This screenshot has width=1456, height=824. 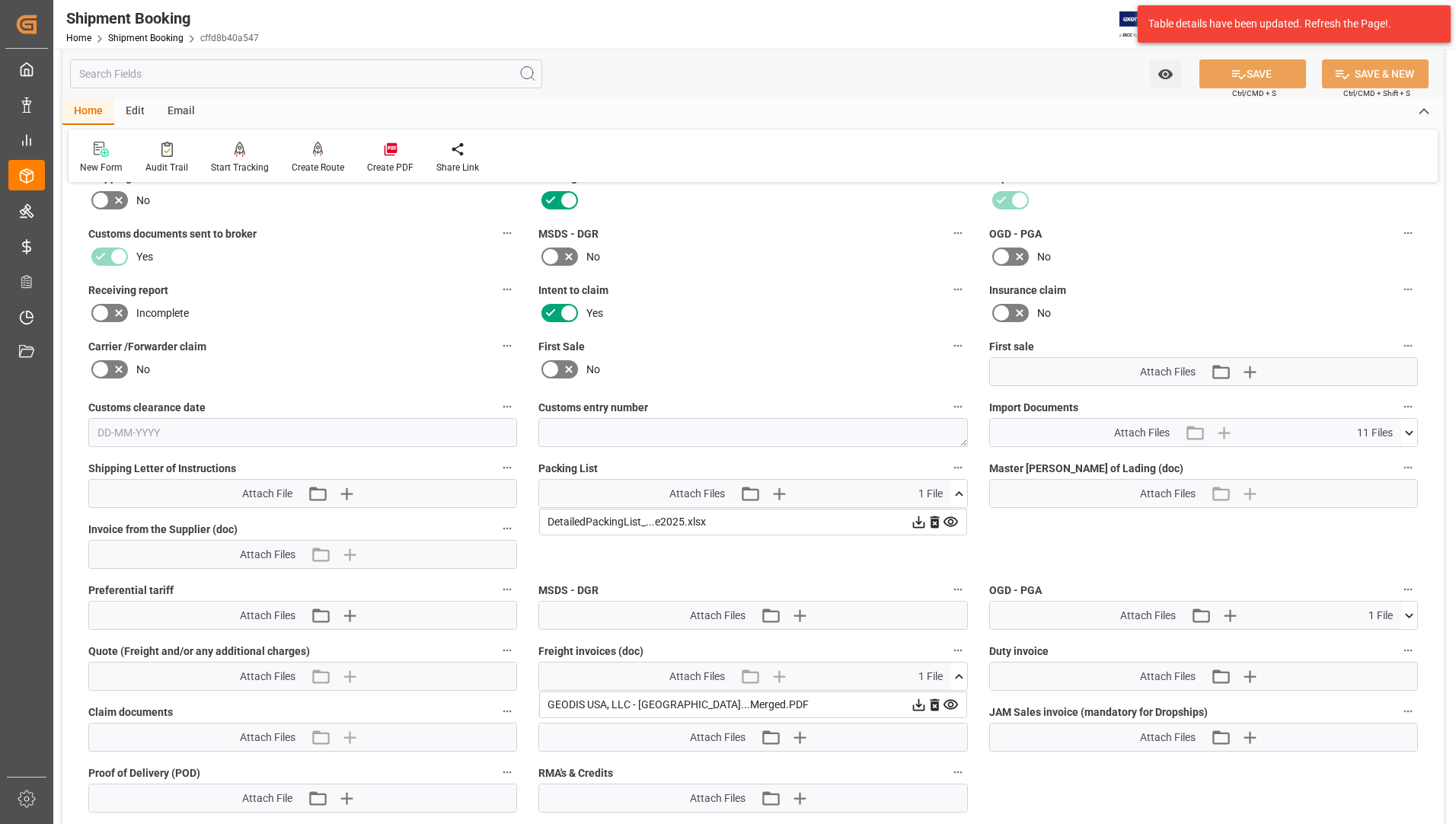 What do you see at coordinates (1408, 711) in the screenshot?
I see `button: JAM Sales invoice (mandatory for Dropships)` at bounding box center [1408, 711].